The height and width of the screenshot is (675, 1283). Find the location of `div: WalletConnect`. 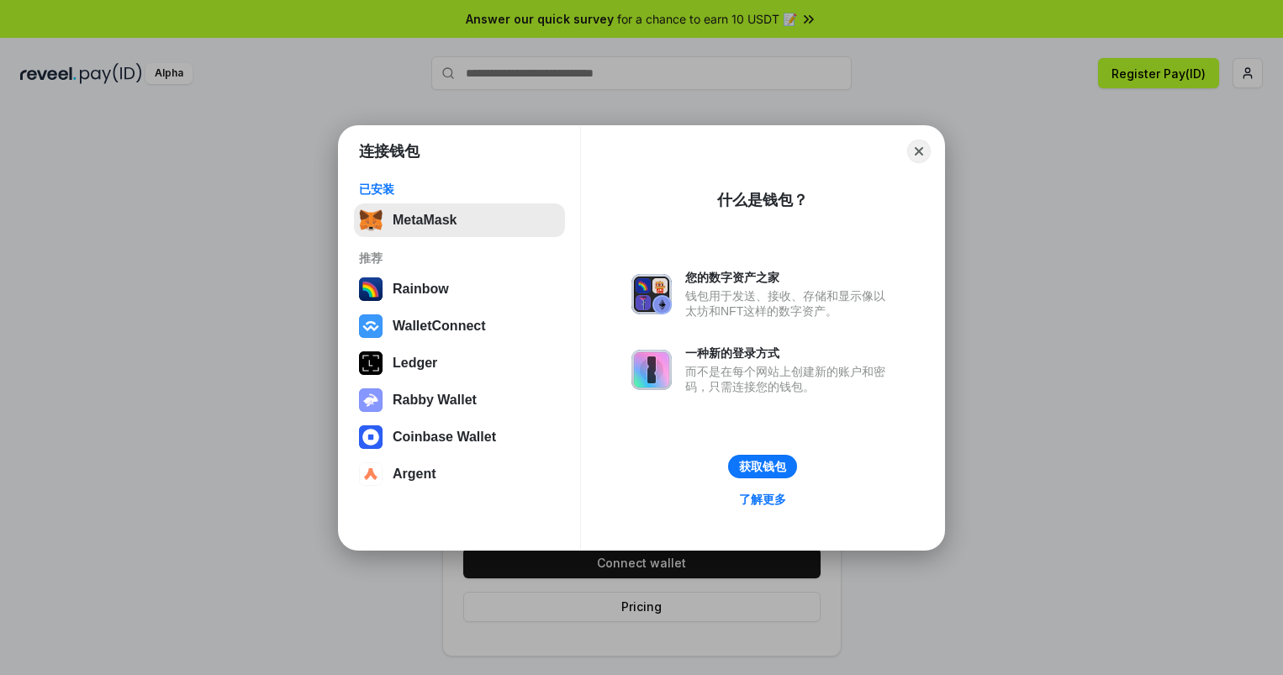

div: WalletConnect is located at coordinates (439, 326).